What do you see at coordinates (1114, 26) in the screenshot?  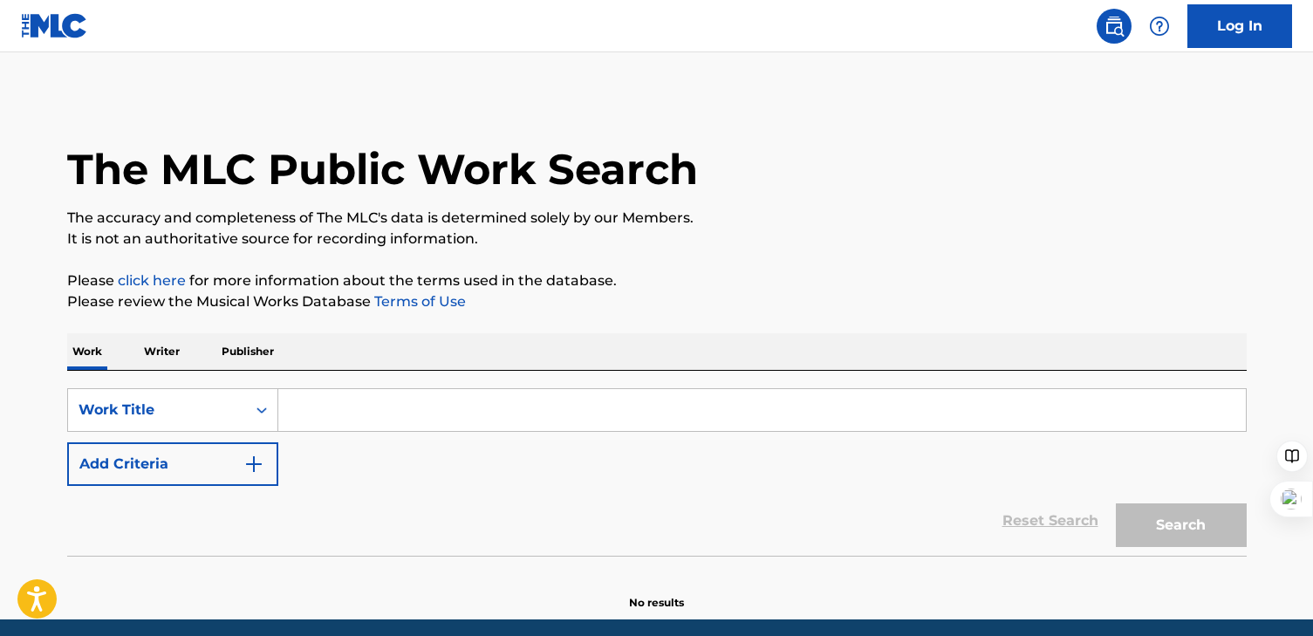 I see `a: Public Search` at bounding box center [1114, 26].